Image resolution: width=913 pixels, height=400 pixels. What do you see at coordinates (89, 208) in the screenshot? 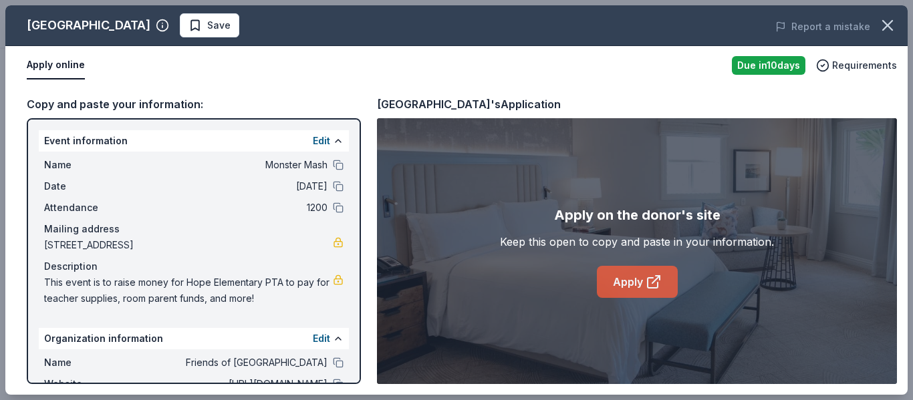
I see `span: Attendance` at bounding box center [89, 208].